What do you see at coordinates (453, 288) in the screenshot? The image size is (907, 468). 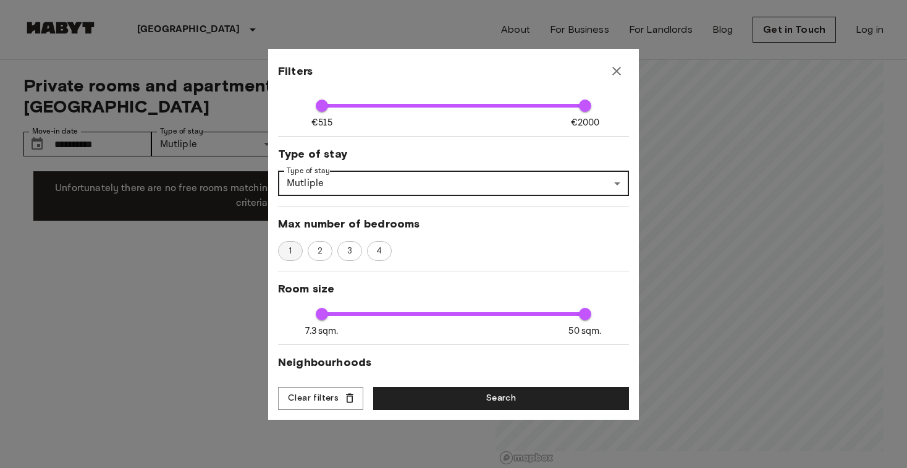 I see `span: Room size` at bounding box center [453, 288].